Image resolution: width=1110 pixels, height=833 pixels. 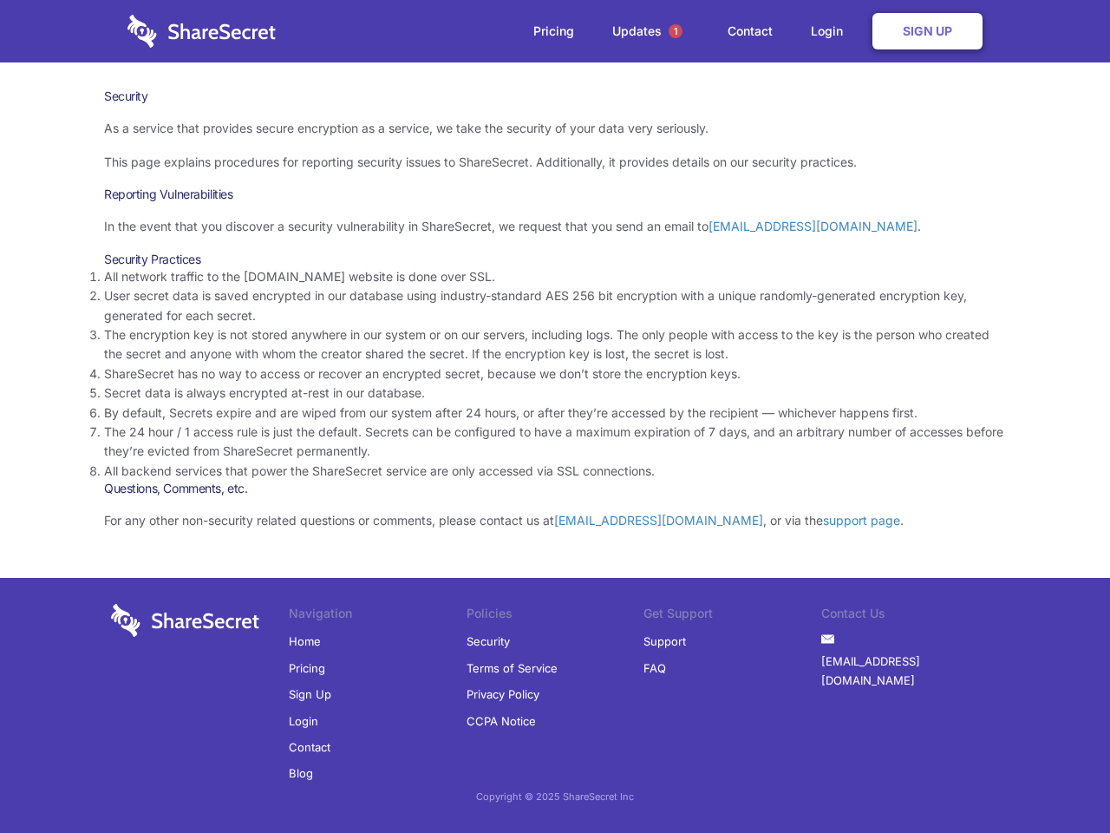 What do you see at coordinates (555, 162) in the screenshot?
I see `p: This page explains procedures for reporting security issues to ShareSecret. Additionally, it prov...` at bounding box center [555, 162].